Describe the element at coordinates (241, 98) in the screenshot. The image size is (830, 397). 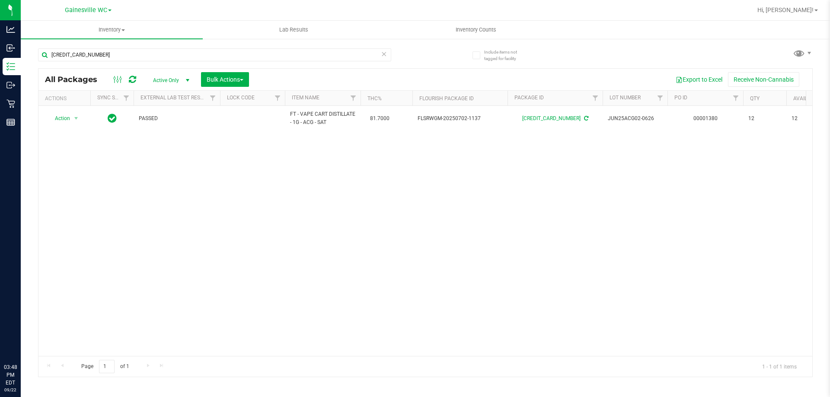
I see `a: Lock Code` at that location.